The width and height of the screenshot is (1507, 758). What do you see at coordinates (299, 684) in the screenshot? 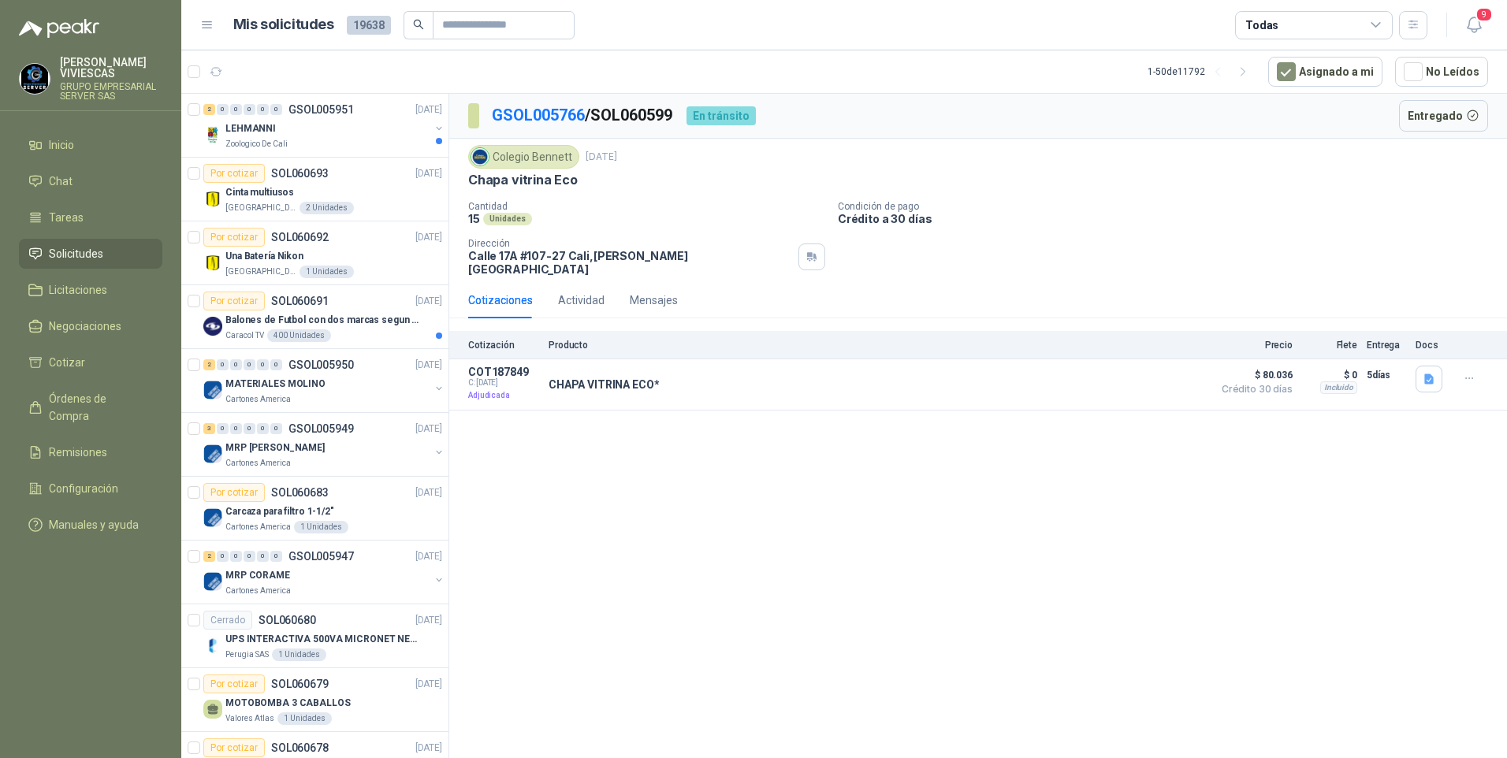
I see `p: SOL060679` at bounding box center [299, 684].